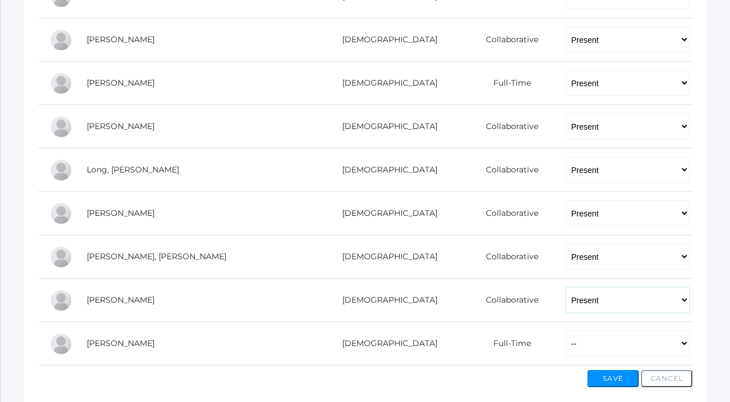 The image size is (730, 402). I want to click on div: Levi Lopez, so click(61, 213).